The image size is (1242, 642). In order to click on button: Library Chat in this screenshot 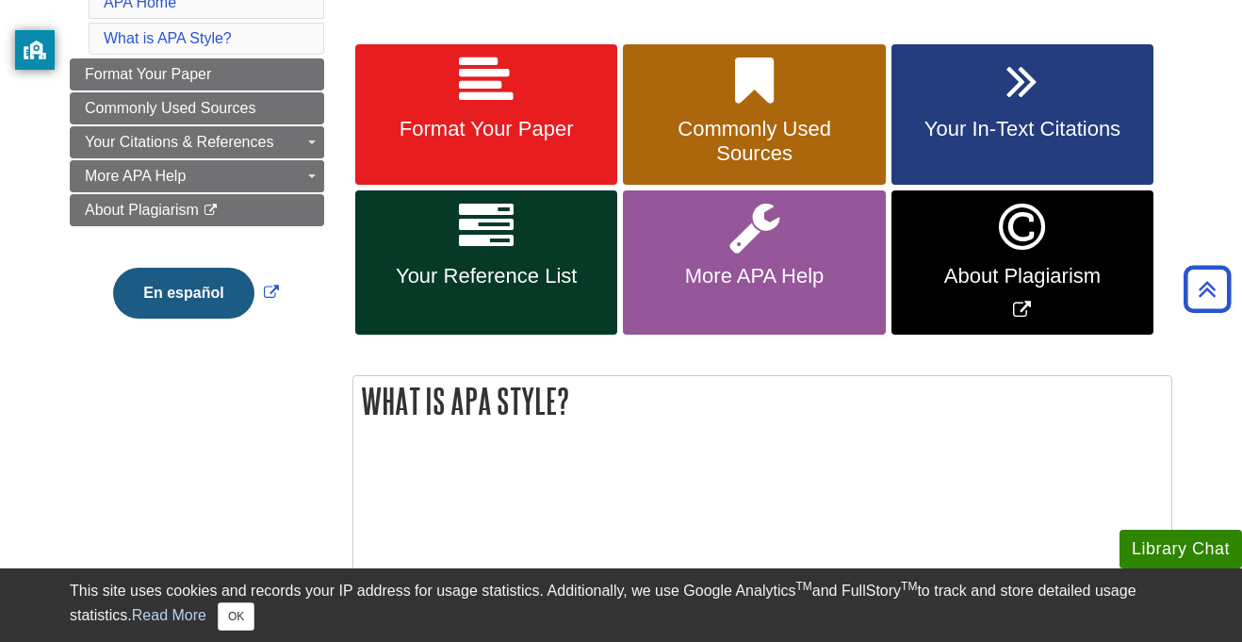, I will do `click(1181, 549)`.